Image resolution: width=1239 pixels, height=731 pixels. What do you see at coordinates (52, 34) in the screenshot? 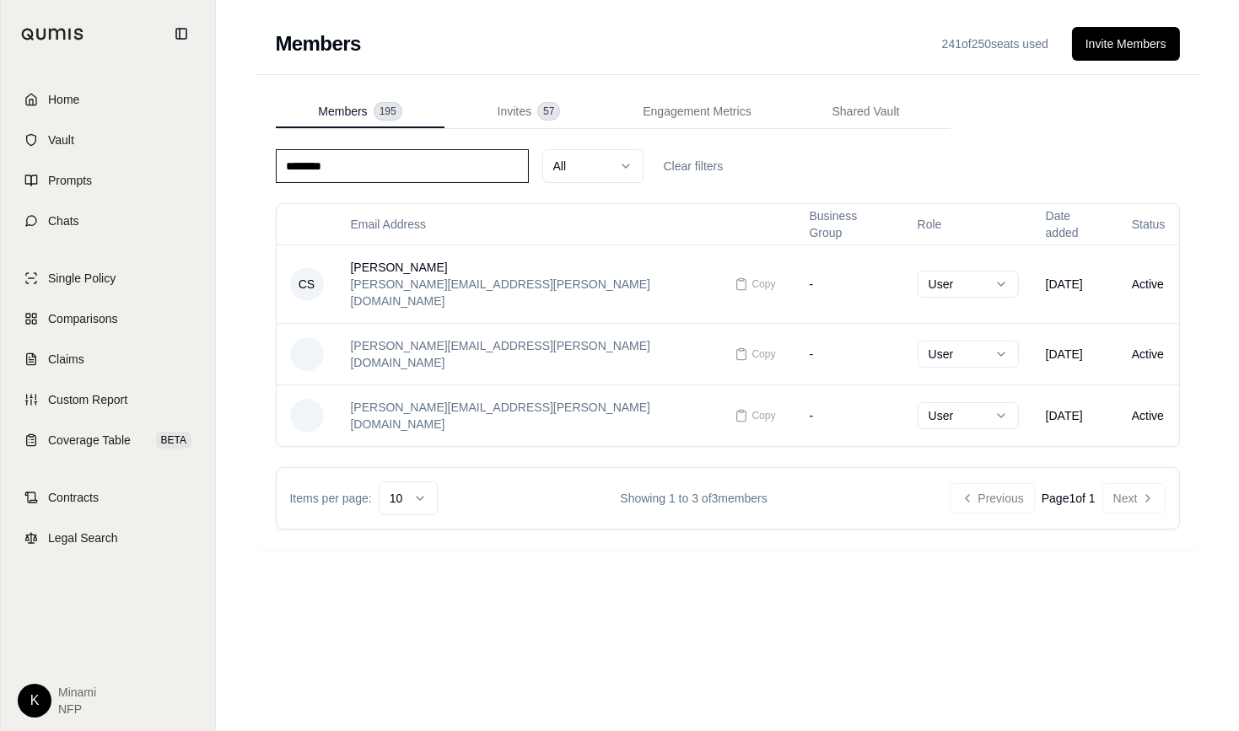
I see `img: Qumis Logo` at bounding box center [52, 34].